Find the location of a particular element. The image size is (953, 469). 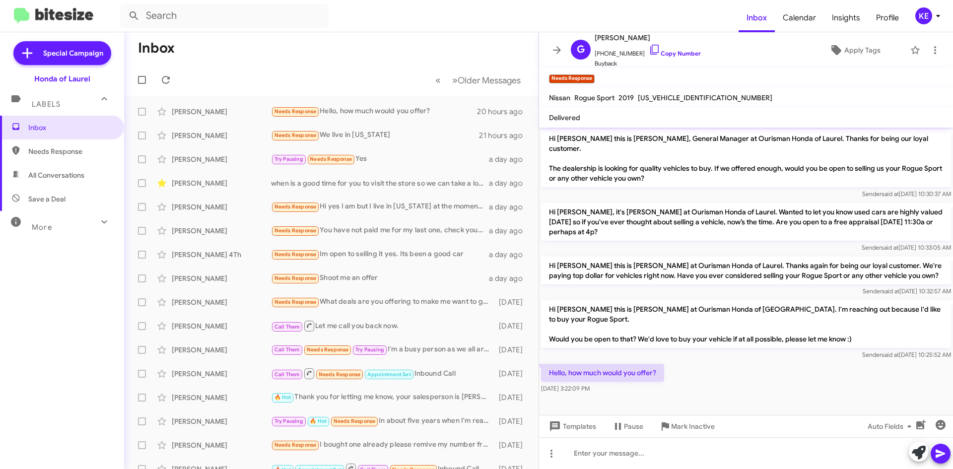

span: Older Messages is located at coordinates (489, 80).